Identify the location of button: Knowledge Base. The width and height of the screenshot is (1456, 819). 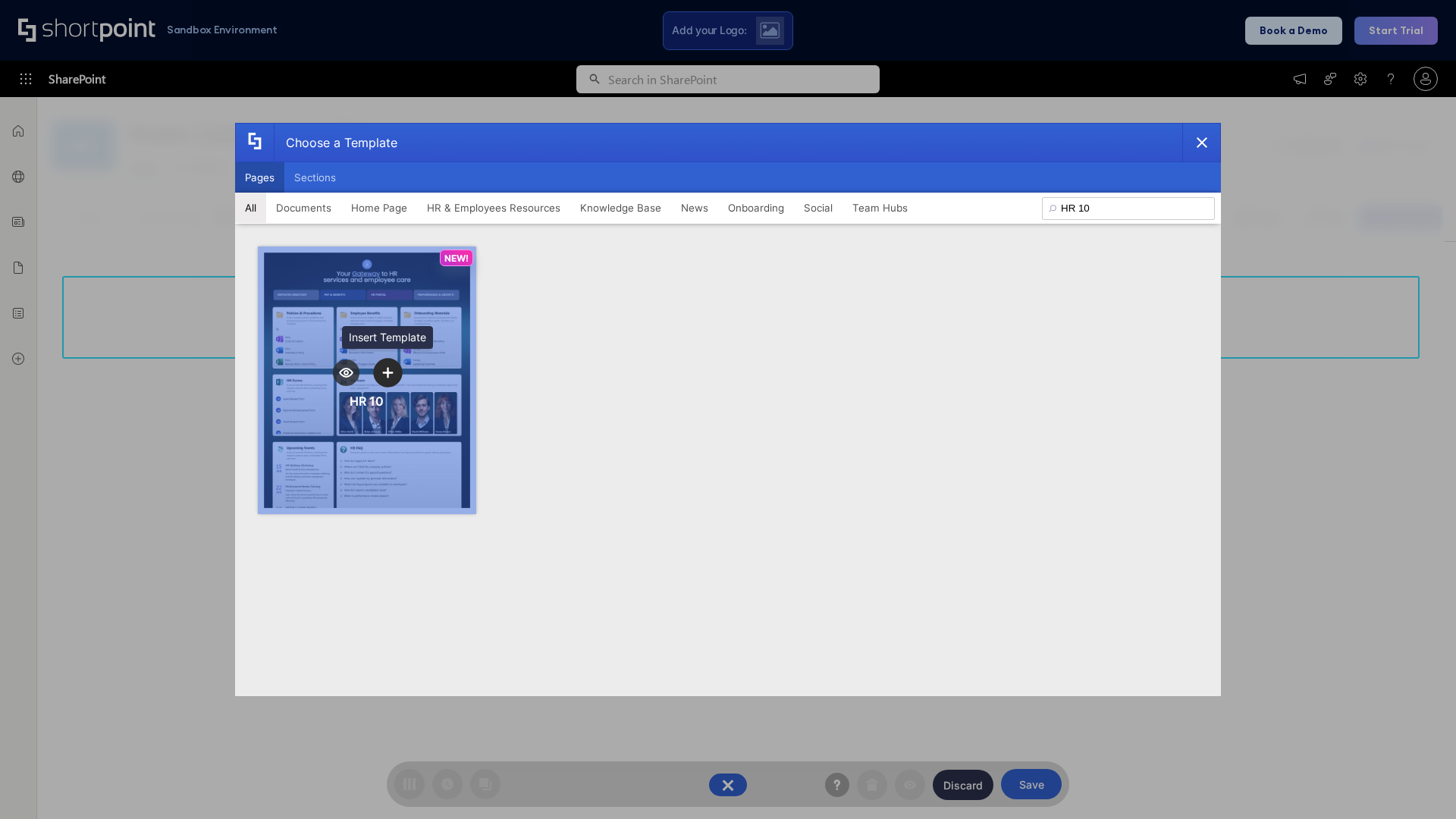
(620, 207).